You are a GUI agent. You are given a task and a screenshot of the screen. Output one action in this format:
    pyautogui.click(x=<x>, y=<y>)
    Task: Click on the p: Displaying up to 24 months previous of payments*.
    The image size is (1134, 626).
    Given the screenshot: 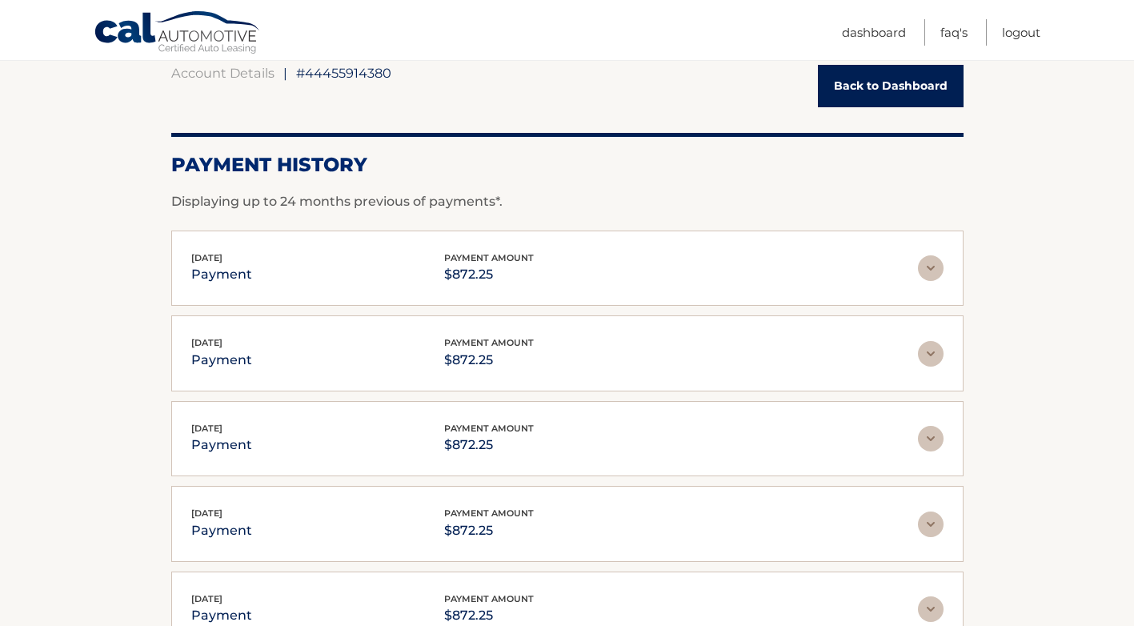 What is the action you would take?
    pyautogui.click(x=567, y=202)
    